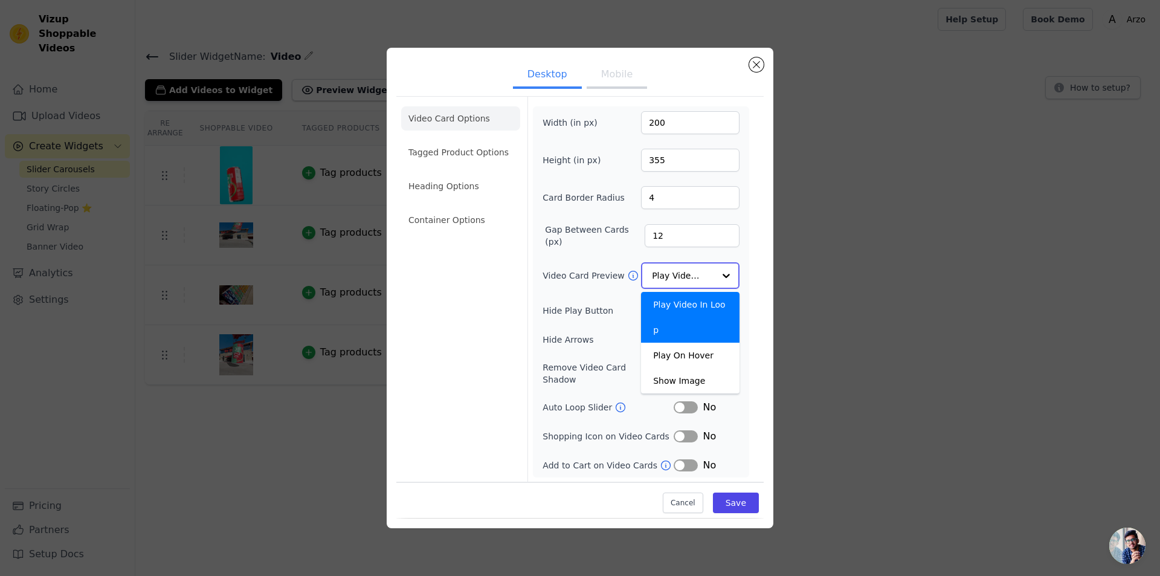 This screenshot has height=576, width=1160. I want to click on a: Open chat, so click(1128, 546).